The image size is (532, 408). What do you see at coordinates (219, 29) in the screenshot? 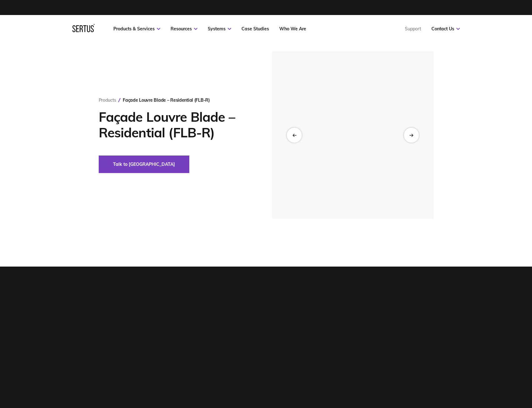
I see `a: Systems` at bounding box center [219, 29].